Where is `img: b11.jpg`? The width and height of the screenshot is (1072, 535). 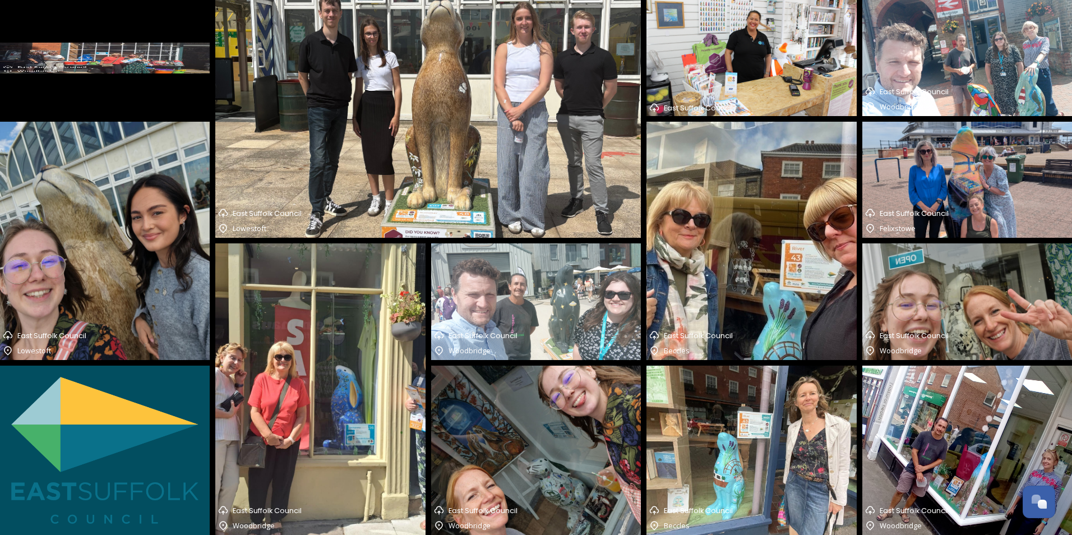 img: b11.jpg is located at coordinates (751, 241).